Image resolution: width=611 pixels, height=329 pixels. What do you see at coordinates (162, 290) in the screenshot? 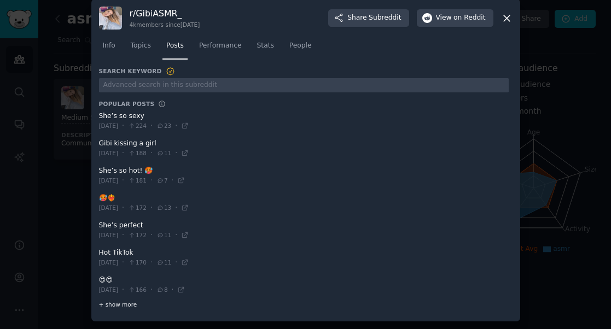
I see `span: 8` at bounding box center [162, 290].